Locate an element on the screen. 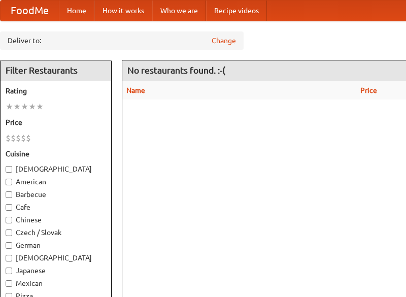 Image resolution: width=406 pixels, height=297 pixels. input: Chinese is located at coordinates (9, 219).